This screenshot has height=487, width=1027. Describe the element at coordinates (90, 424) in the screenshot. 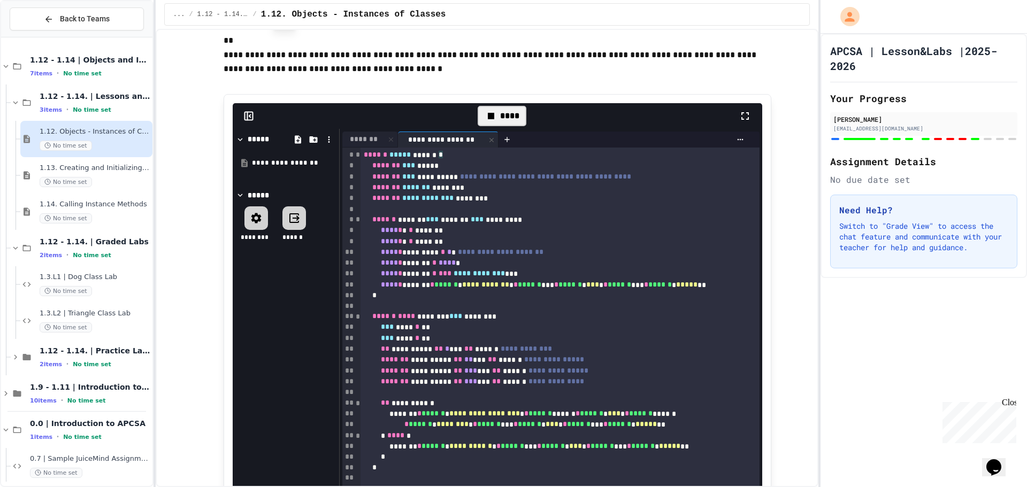

I see `span: 0.0 | Introduction to APCSA` at that location.